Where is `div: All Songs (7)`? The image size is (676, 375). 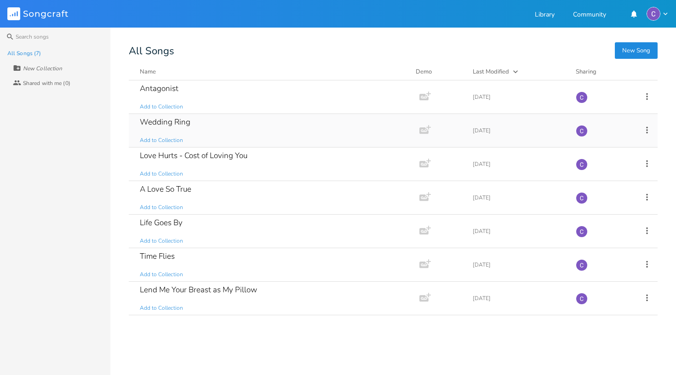
div: All Songs (7) is located at coordinates (24, 53).